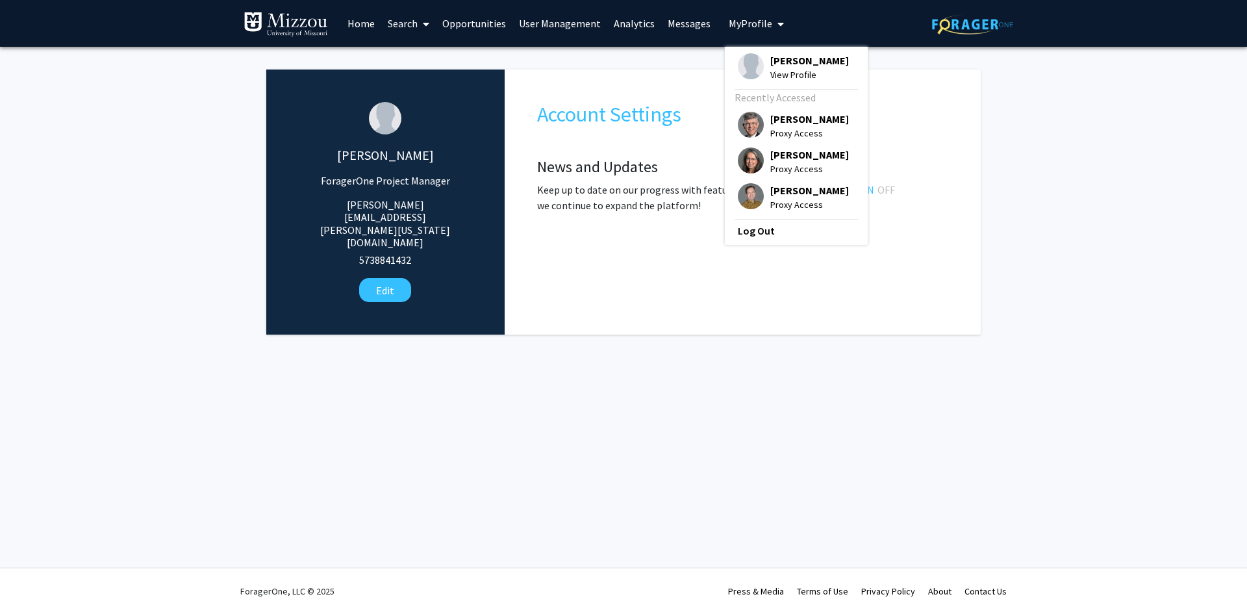 The image size is (1247, 614). What do you see at coordinates (809, 75) in the screenshot?
I see `span: View Profile` at bounding box center [809, 75].